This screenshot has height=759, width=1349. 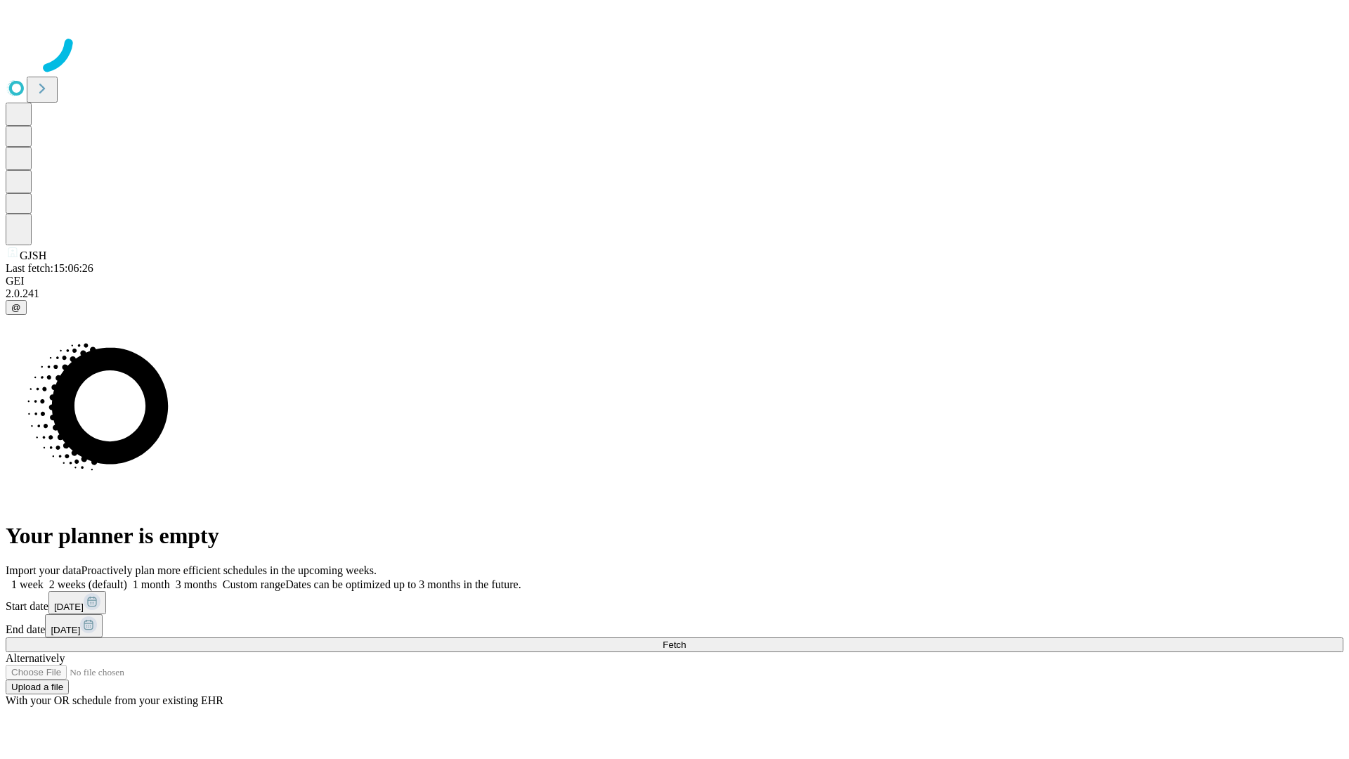 What do you see at coordinates (674, 644) in the screenshot?
I see `span: Fetch` at bounding box center [674, 644].